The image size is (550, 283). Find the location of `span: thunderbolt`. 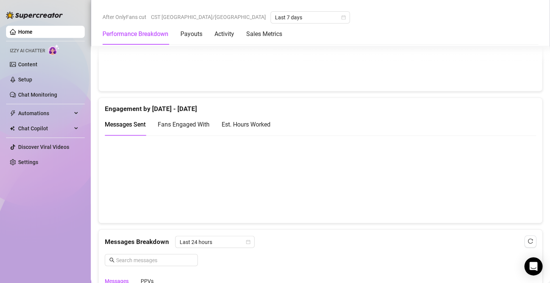

span: thunderbolt is located at coordinates (13, 113).